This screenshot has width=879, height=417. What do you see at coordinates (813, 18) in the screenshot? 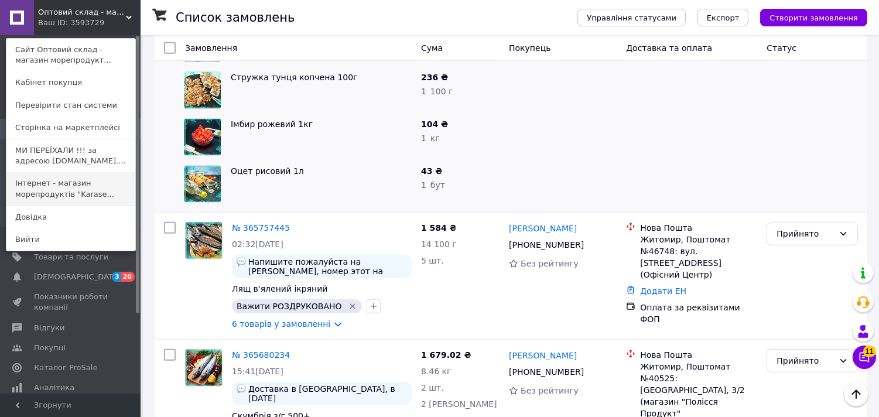
I see `button: Створити замовлення` at bounding box center [813, 18].